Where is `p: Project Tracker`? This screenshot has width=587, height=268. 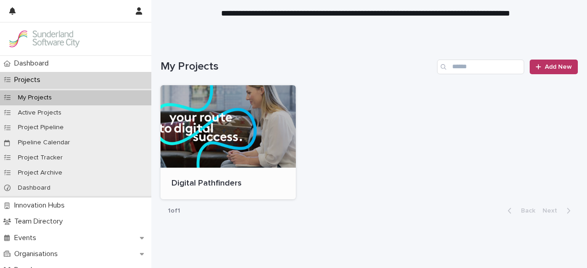 p: Project Tracker is located at coordinates (40, 158).